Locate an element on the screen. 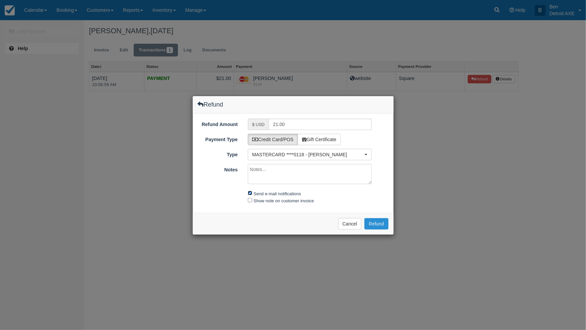 The image size is (586, 330). label: Refund Amount is located at coordinates (218, 123).